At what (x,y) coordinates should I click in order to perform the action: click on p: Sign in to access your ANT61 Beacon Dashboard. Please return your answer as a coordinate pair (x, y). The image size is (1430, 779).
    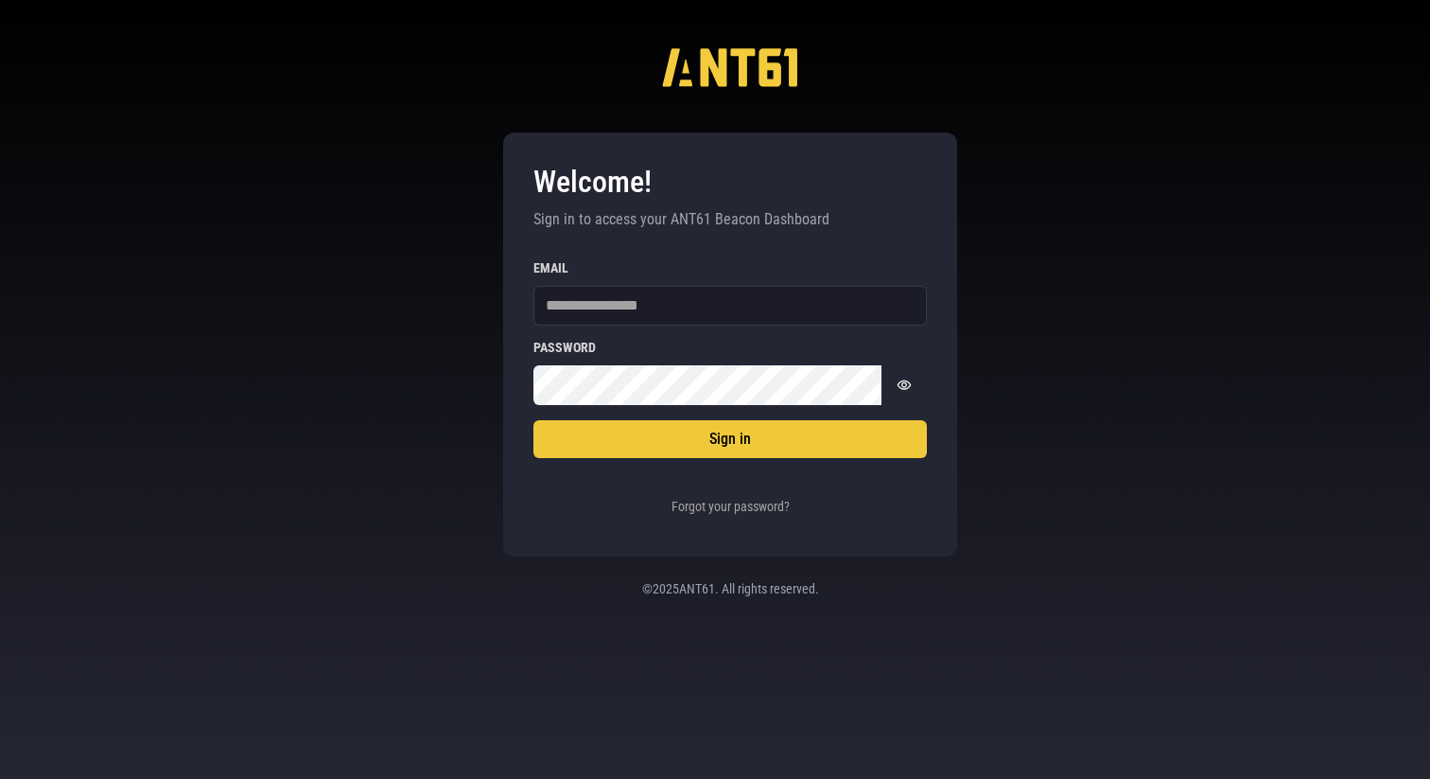
    Looking at the image, I should click on (730, 219).